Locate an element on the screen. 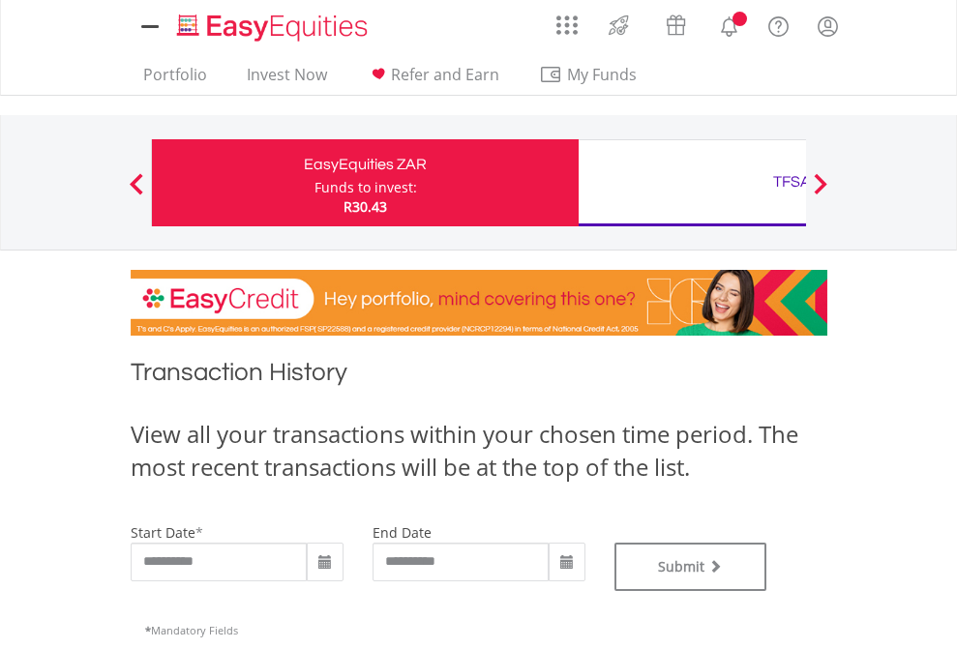 This screenshot has width=957, height=649. img: EasyEquities_Logo.png is located at coordinates (274, 27).